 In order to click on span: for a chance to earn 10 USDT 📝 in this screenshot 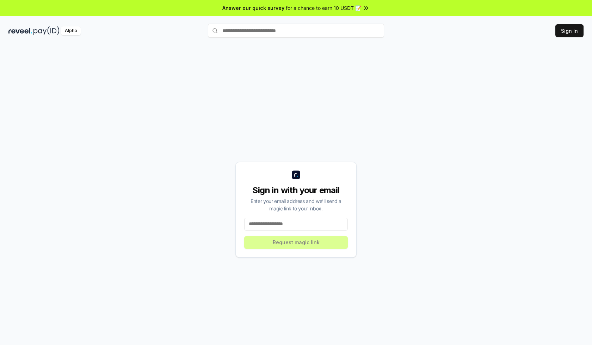, I will do `click(324, 8)`.